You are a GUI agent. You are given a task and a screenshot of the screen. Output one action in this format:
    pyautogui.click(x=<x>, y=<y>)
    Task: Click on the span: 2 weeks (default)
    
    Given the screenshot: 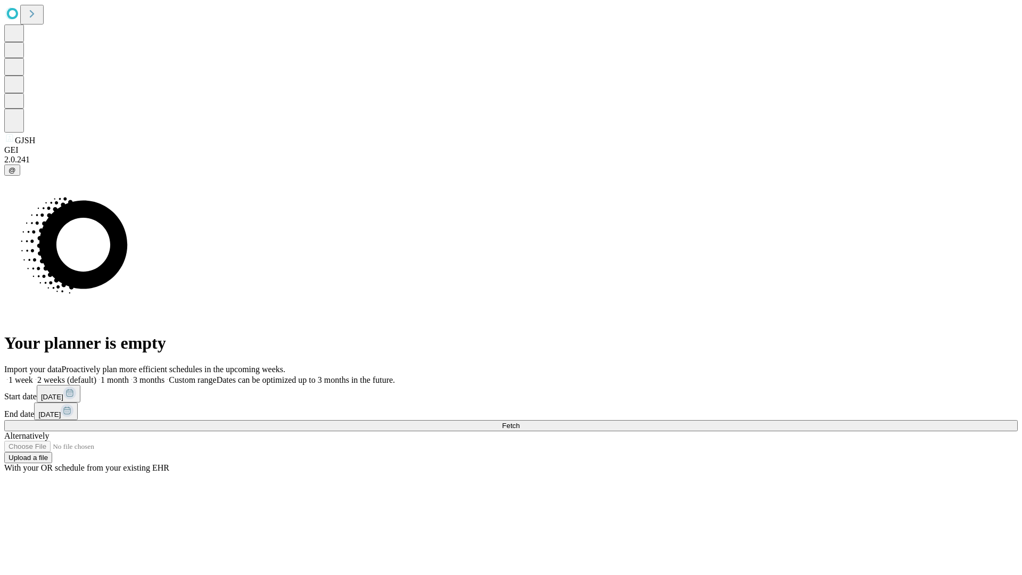 What is the action you would take?
    pyautogui.click(x=67, y=379)
    